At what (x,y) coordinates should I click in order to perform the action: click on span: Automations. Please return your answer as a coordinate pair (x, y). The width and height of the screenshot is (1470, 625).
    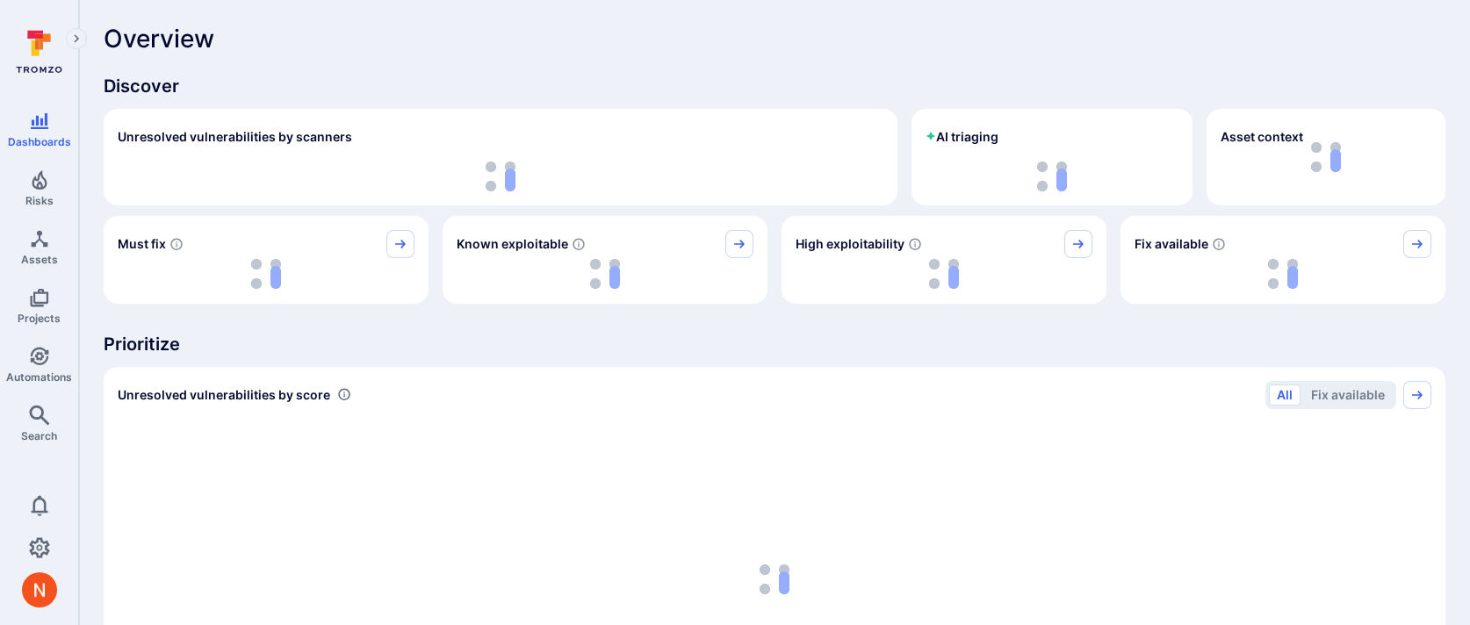
    Looking at the image, I should click on (39, 377).